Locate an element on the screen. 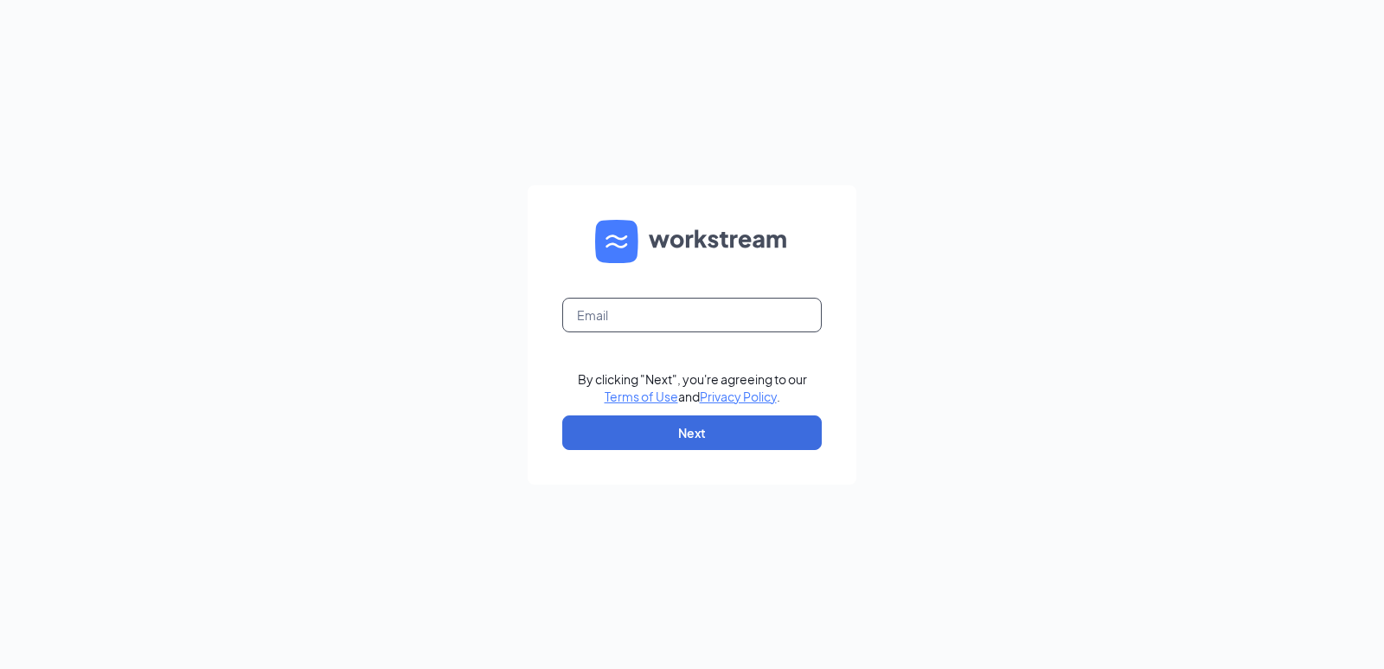 The height and width of the screenshot is (669, 1384). img: WS logo and Workstream text is located at coordinates (692, 241).